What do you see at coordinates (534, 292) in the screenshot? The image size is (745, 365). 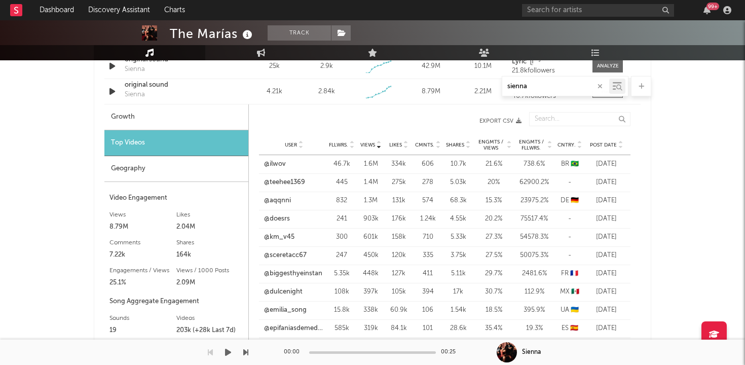 I see `div: 112.9 %` at bounding box center [534, 292].